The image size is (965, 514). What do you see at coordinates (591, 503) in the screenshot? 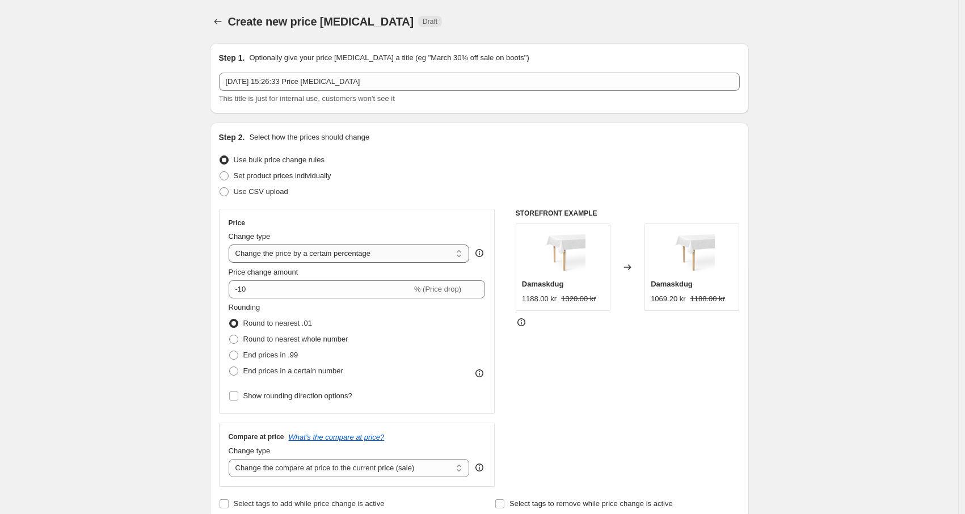
I see `span: Select tags to remove while price change is active` at bounding box center [591, 503].